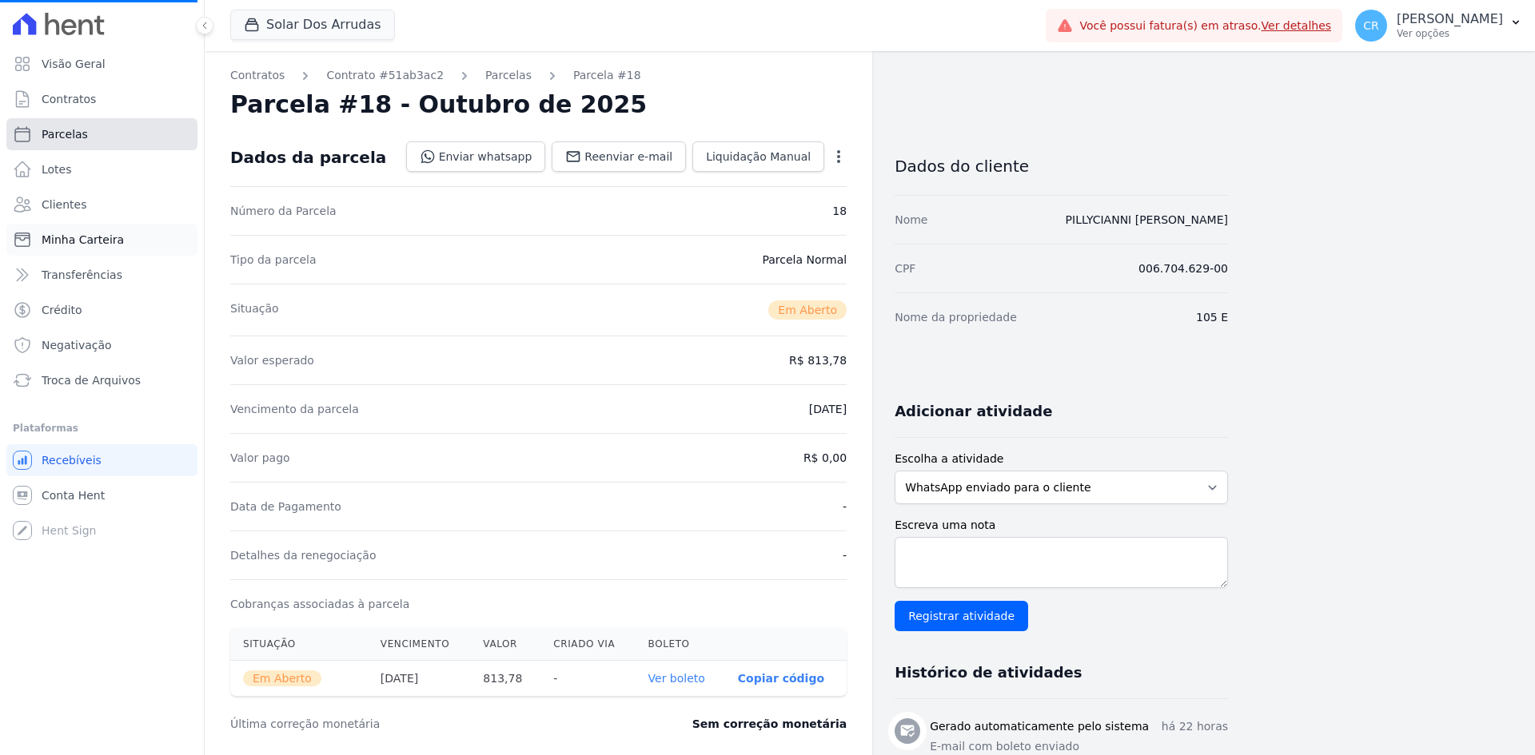  What do you see at coordinates (1371, 26) in the screenshot?
I see `span: CR` at bounding box center [1371, 26].